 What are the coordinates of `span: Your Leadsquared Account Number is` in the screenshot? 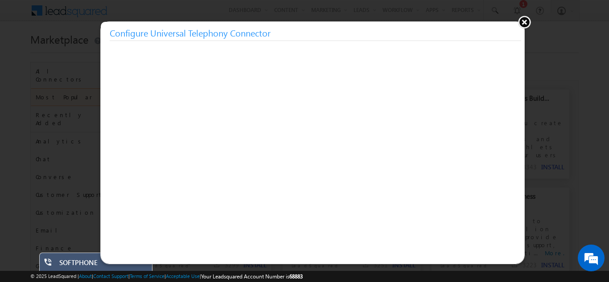 It's located at (252, 277).